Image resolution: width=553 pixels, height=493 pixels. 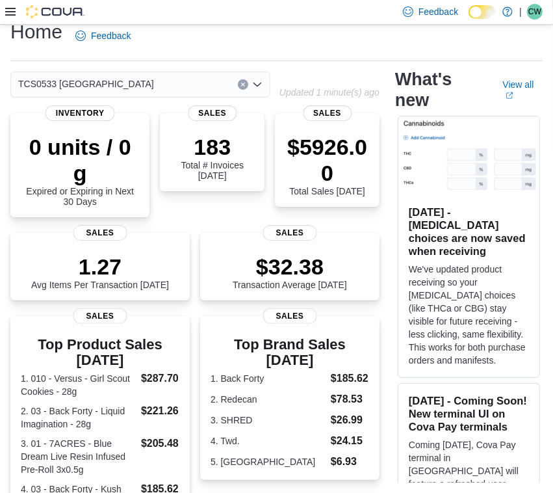 I want to click on dd: $287.70, so click(x=160, y=378).